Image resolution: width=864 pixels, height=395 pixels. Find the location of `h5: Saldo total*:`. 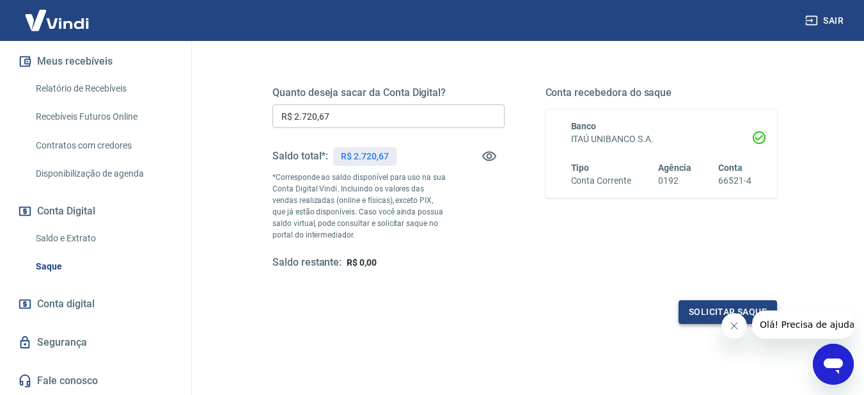

h5: Saldo total*: is located at coordinates (300, 156).